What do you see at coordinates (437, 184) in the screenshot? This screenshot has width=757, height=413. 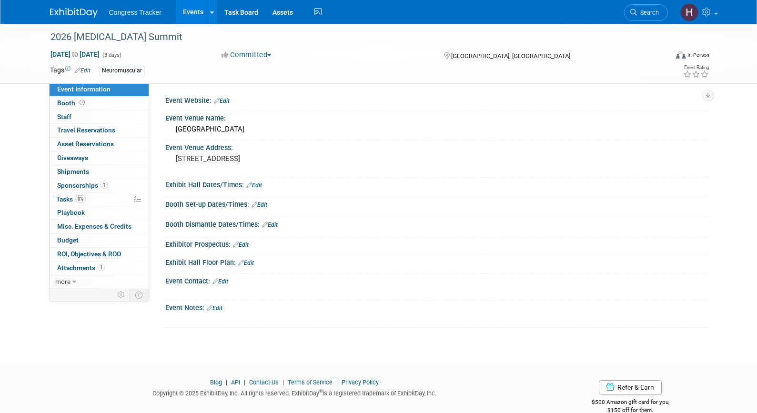 I see `div: Exhibit Hall Dates/Times:` at bounding box center [437, 184].